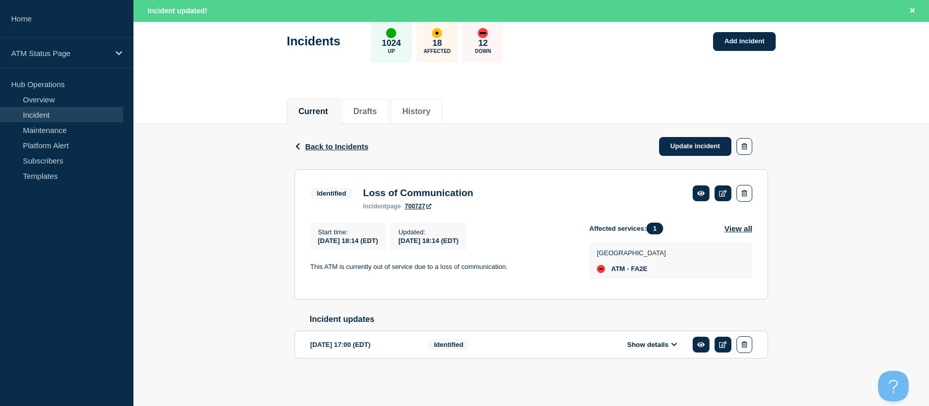  What do you see at coordinates (655, 228) in the screenshot?
I see `span: 1` at bounding box center [655, 228].